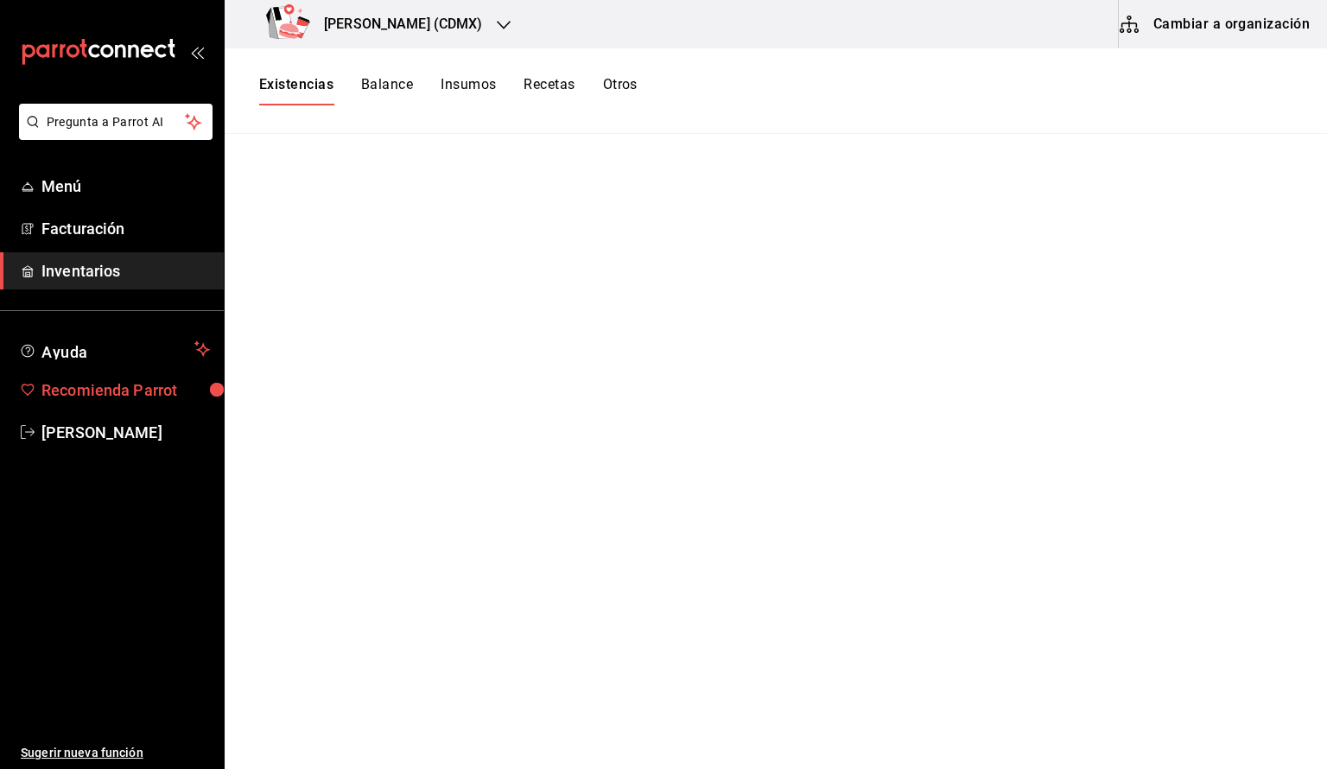 Image resolution: width=1327 pixels, height=769 pixels. What do you see at coordinates (620, 91) in the screenshot?
I see `button: Otros` at bounding box center [620, 91].